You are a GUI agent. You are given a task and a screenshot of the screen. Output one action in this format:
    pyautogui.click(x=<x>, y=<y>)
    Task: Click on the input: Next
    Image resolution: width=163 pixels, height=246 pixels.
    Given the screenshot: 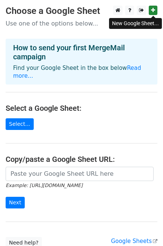 What is the action you would take?
    pyautogui.click(x=15, y=202)
    